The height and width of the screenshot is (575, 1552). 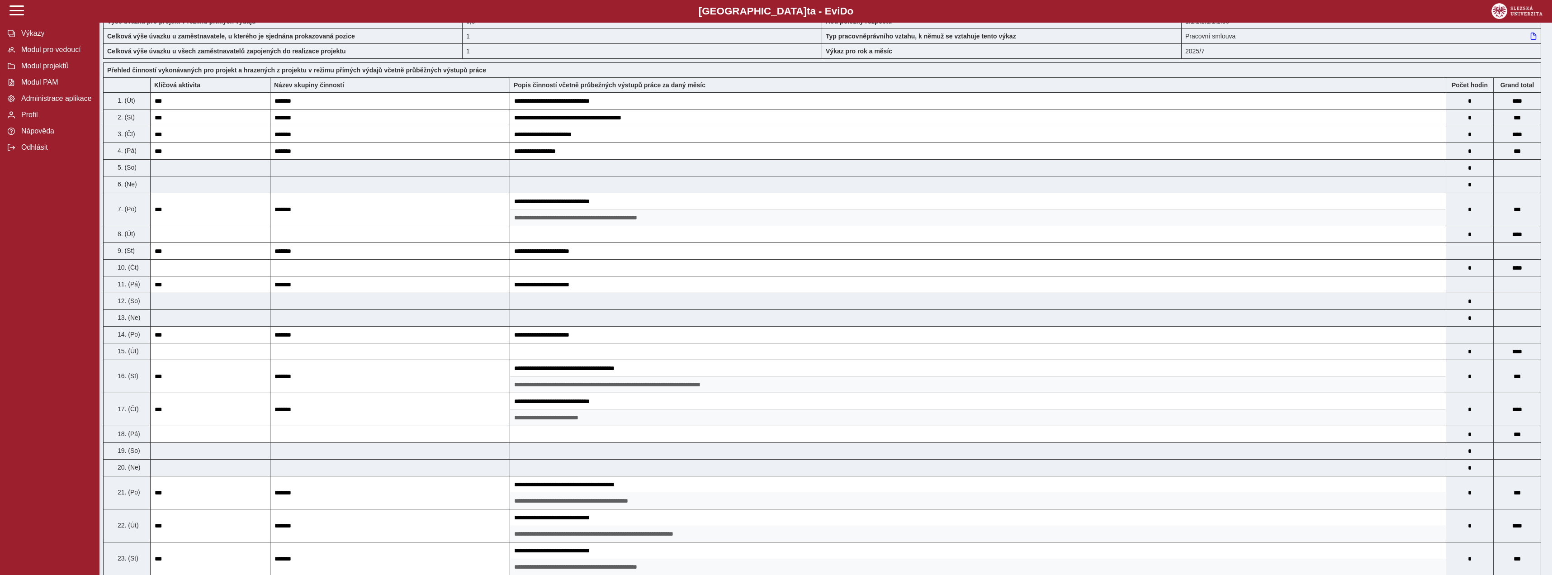 What do you see at coordinates (55, 33) in the screenshot?
I see `span: Výkazy` at bounding box center [55, 33].